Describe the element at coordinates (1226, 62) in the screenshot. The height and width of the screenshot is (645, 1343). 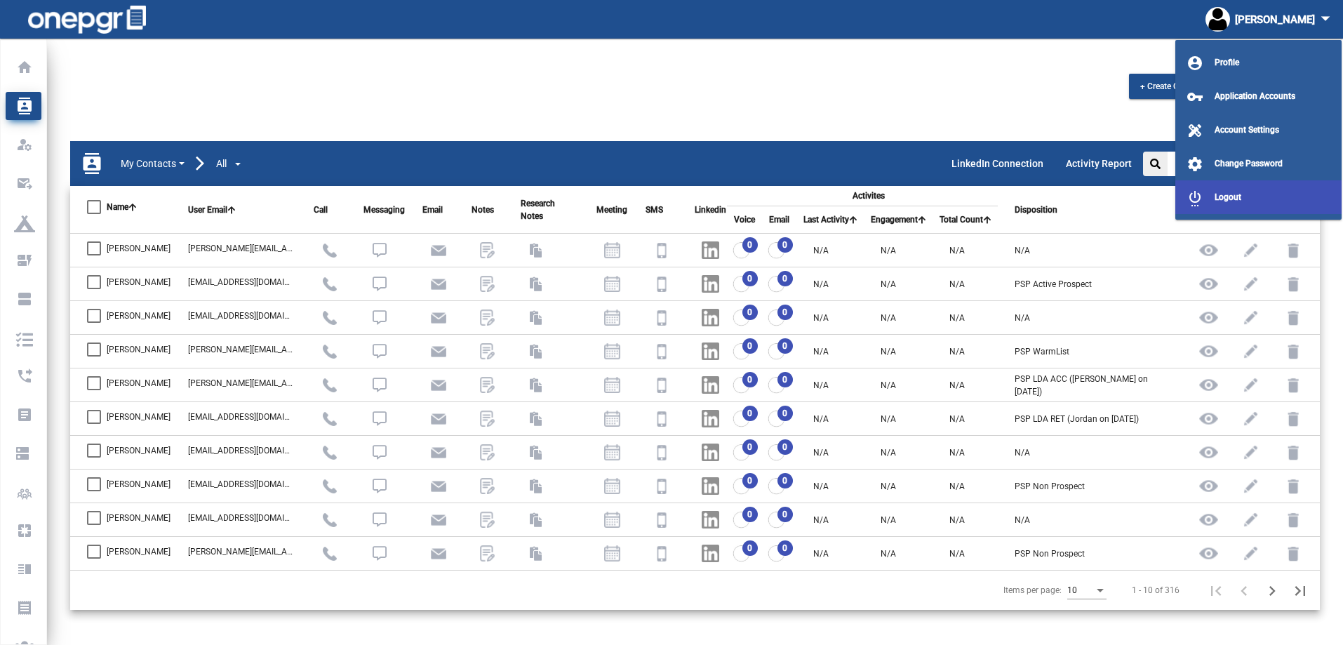
I see `span: Profile` at that location.